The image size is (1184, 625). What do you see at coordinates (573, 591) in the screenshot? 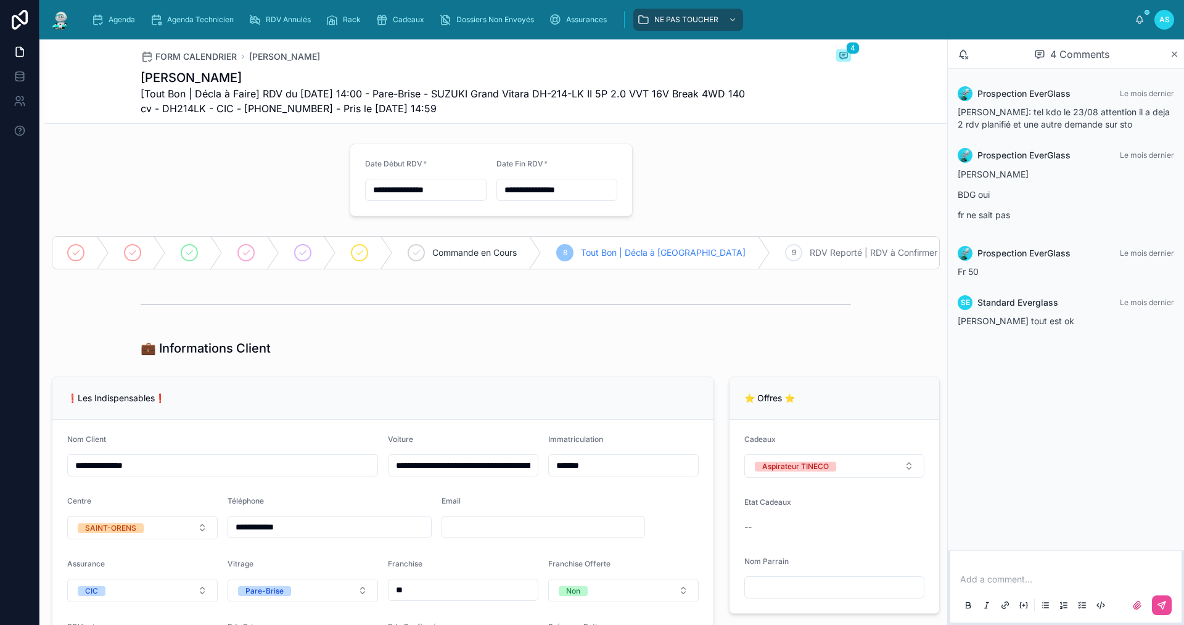
I see `div: Non` at bounding box center [573, 591].